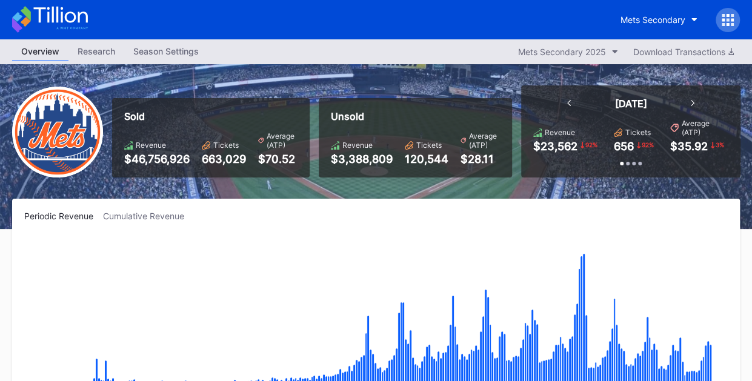 Image resolution: width=752 pixels, height=381 pixels. Describe the element at coordinates (427, 159) in the screenshot. I see `div: 120,544` at that location.